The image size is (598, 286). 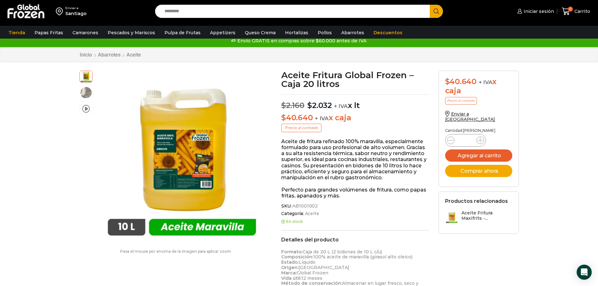 What do you see at coordinates (222, 33) in the screenshot?
I see `a: Appetizers` at bounding box center [222, 33].